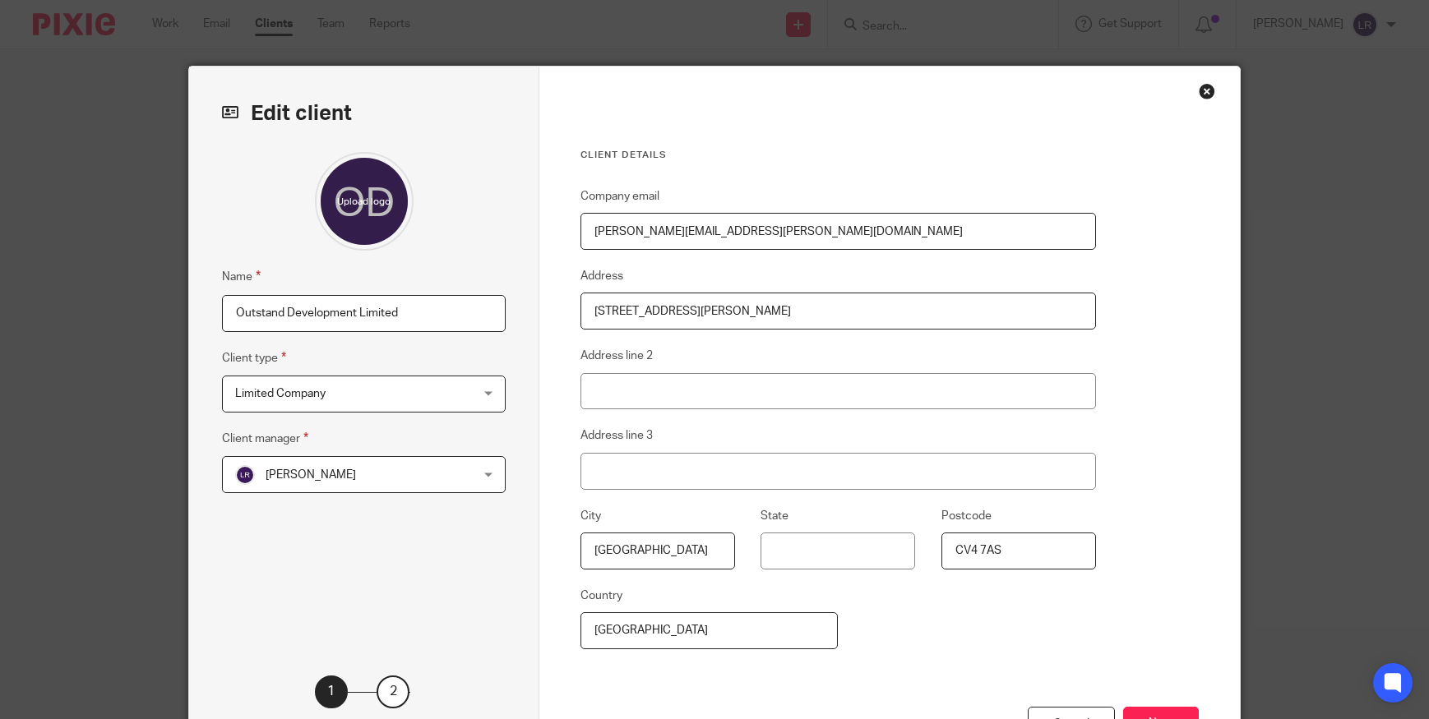 The height and width of the screenshot is (719, 1429). What do you see at coordinates (966, 516) in the screenshot?
I see `label: Postcode` at bounding box center [966, 516].